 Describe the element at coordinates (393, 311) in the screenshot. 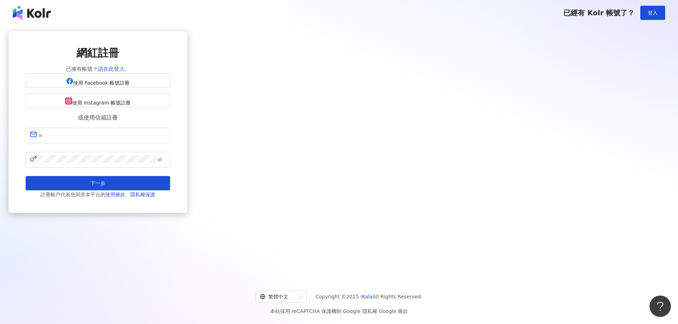

I see `a: Google 條款` at that location.